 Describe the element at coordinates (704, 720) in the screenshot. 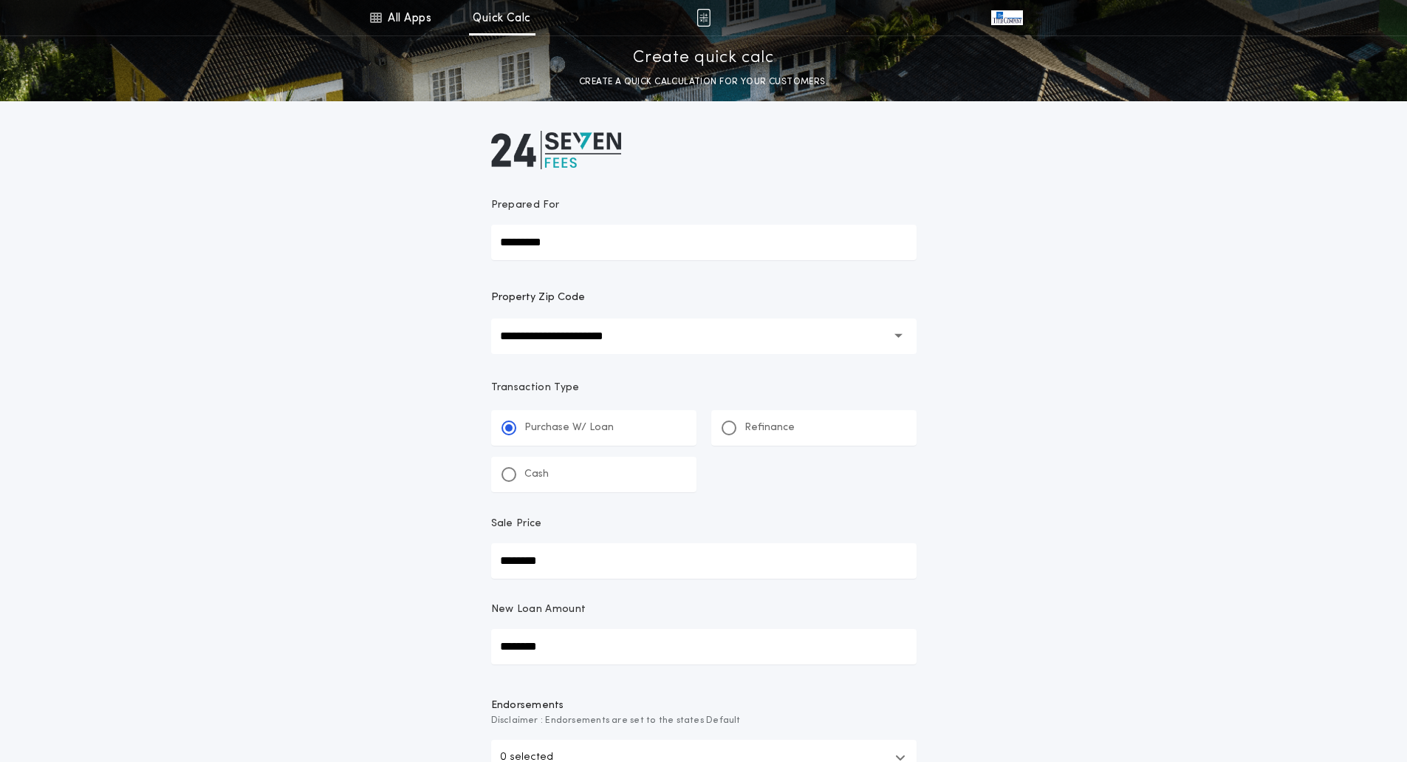

I see `span: Disclaimer : Endorsements are set to the states Default` at that location.